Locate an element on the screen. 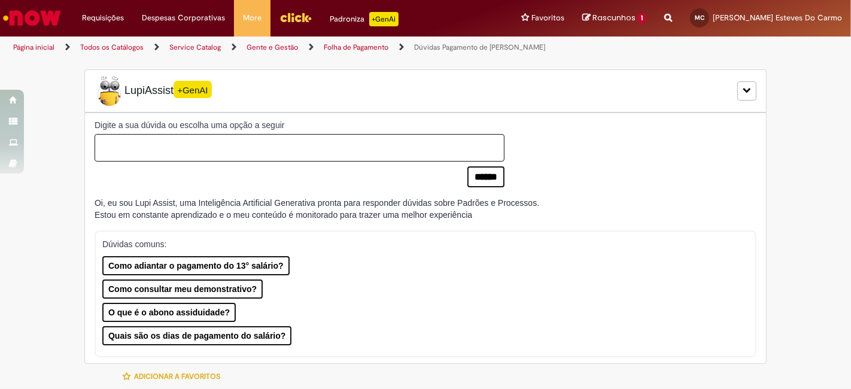  span: MC is located at coordinates (700, 17).